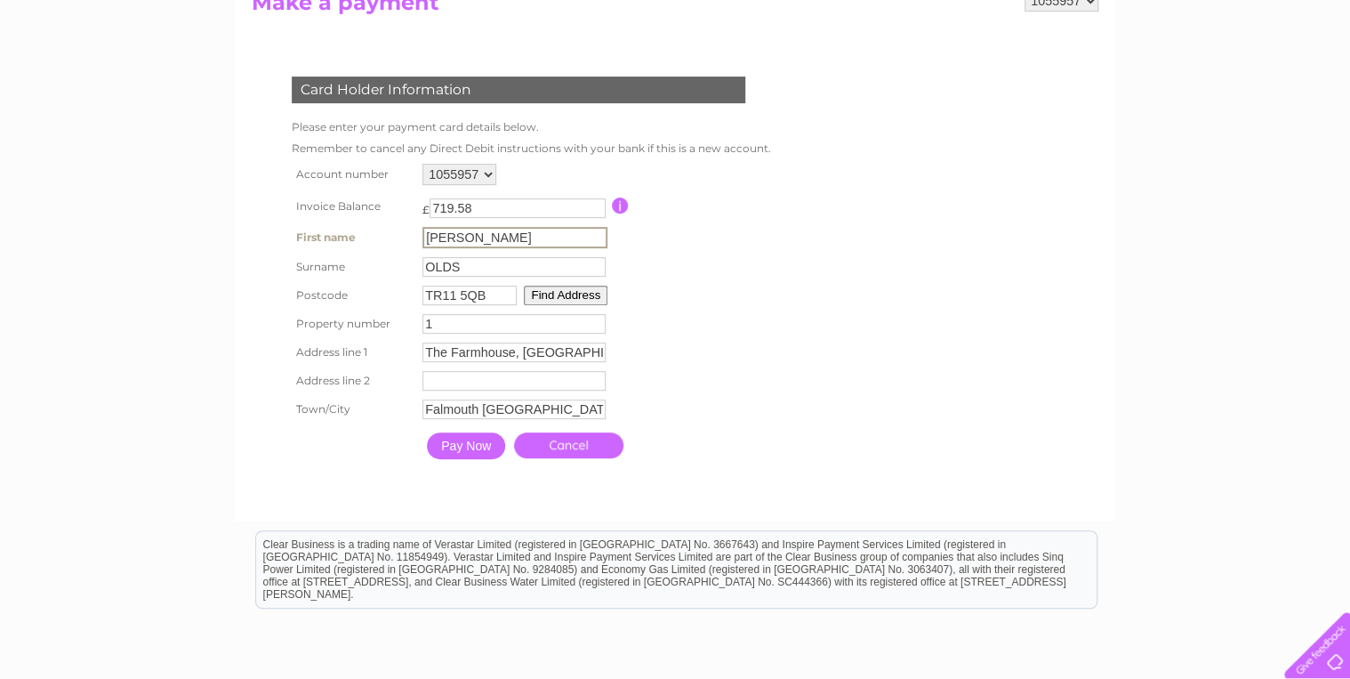 This screenshot has width=1350, height=679. I want to click on th: Address line 2, so click(352, 381).